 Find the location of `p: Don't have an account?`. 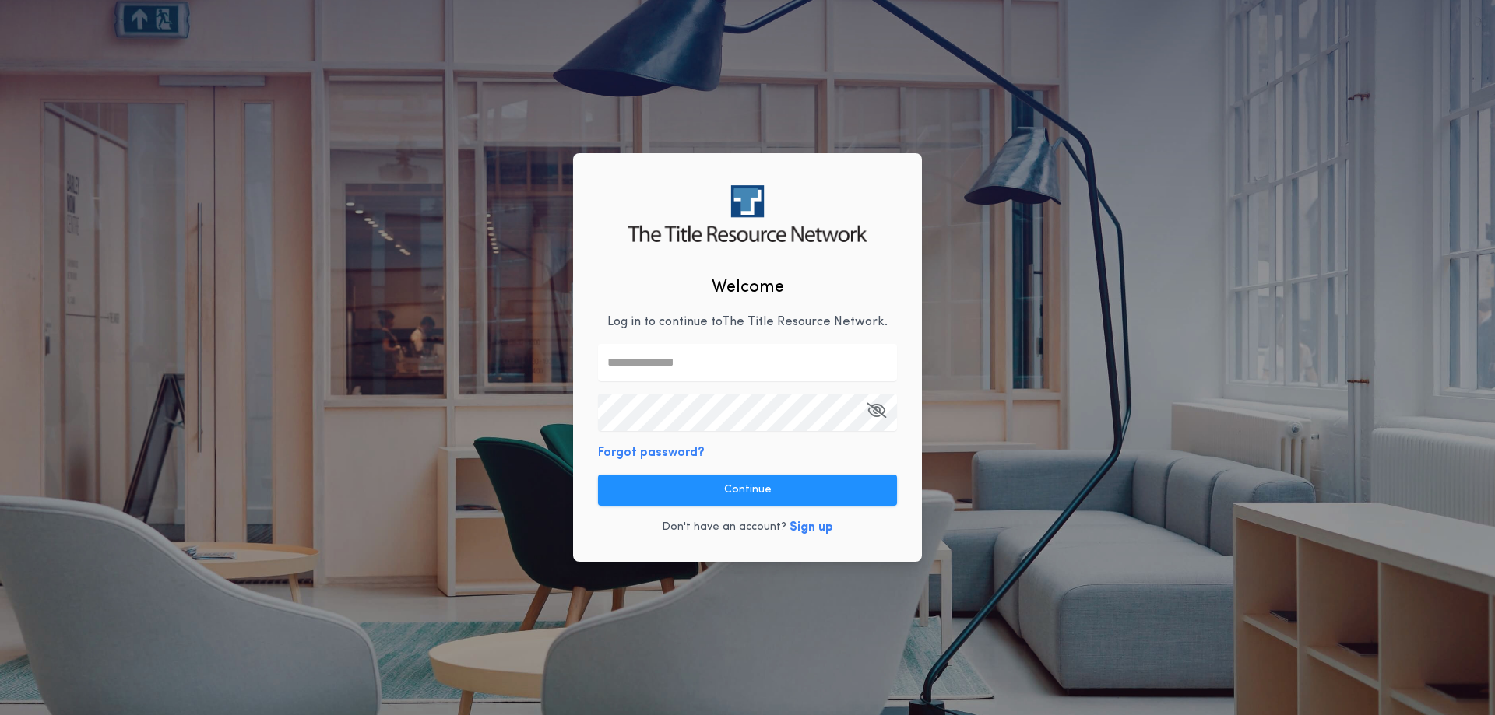

p: Don't have an account? is located at coordinates (724, 528).